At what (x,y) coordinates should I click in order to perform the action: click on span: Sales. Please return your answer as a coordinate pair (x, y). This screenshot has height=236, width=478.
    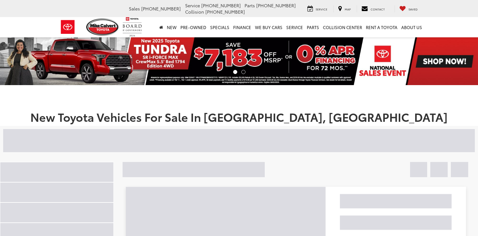
    Looking at the image, I should click on (134, 9).